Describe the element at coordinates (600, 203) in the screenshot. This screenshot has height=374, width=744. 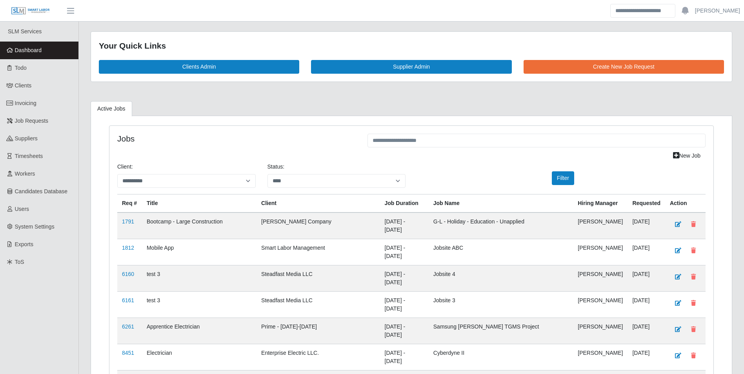
I see `th: Hiring Manager` at that location.